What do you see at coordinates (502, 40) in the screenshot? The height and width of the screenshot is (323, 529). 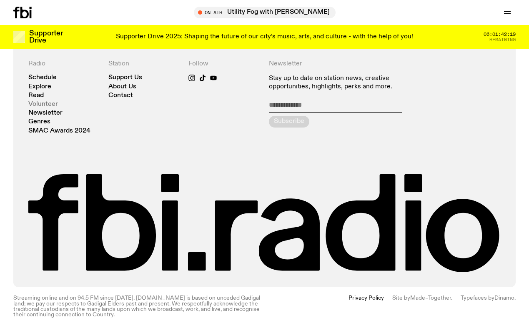 I see `span: Remaining` at bounding box center [502, 40].